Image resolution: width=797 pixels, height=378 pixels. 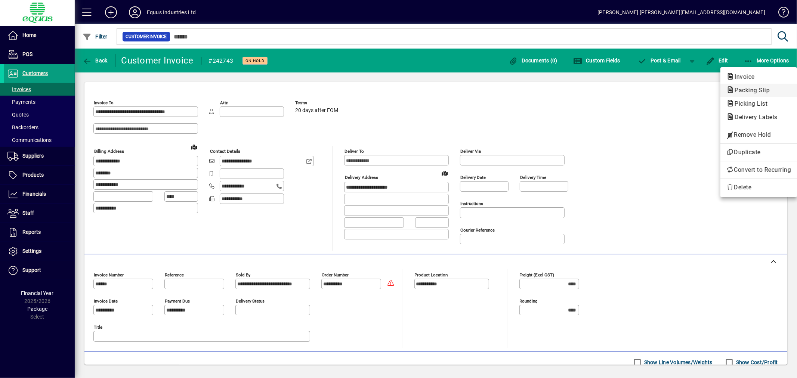 I want to click on span: Delete, so click(x=758, y=187).